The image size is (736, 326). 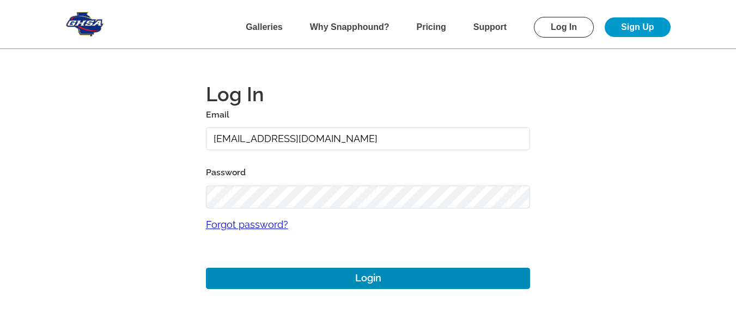 I want to click on a: Log In, so click(x=564, y=27).